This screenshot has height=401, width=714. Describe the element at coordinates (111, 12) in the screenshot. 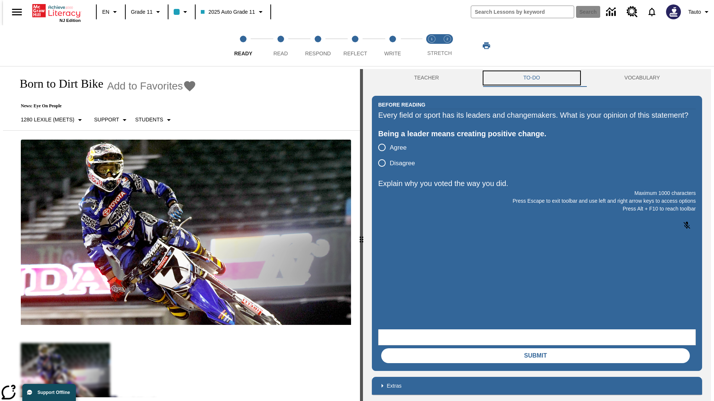

I see `button: Language: EN, Select a language` at that location.